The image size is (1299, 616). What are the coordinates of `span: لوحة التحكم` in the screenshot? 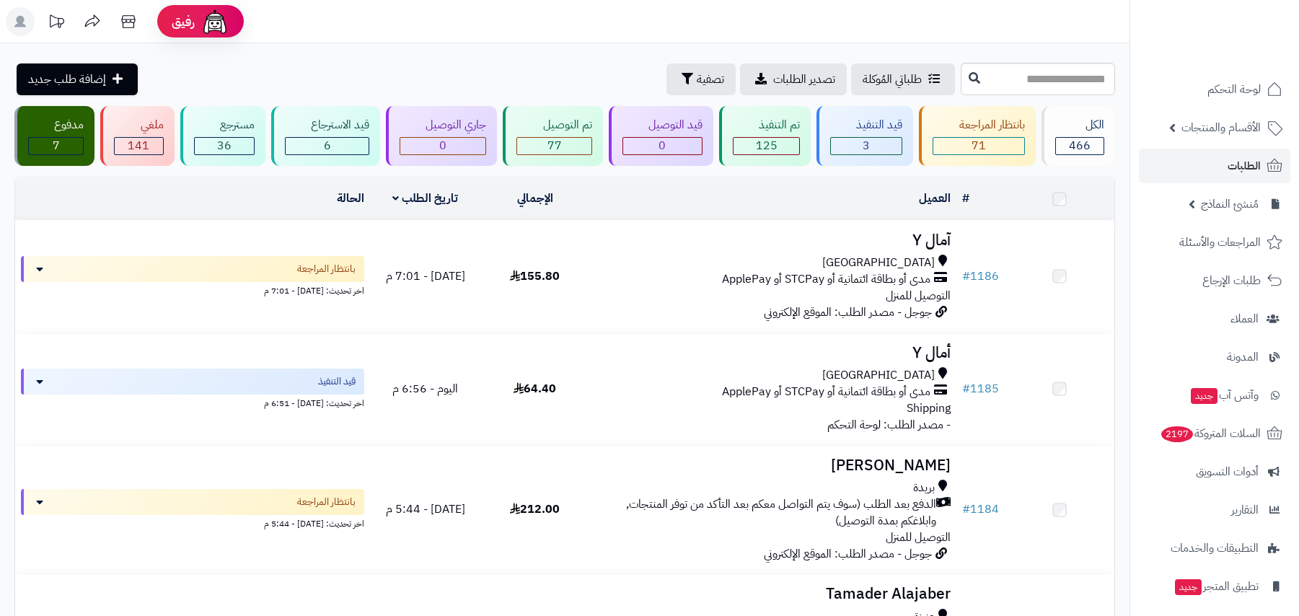 It's located at (1234, 89).